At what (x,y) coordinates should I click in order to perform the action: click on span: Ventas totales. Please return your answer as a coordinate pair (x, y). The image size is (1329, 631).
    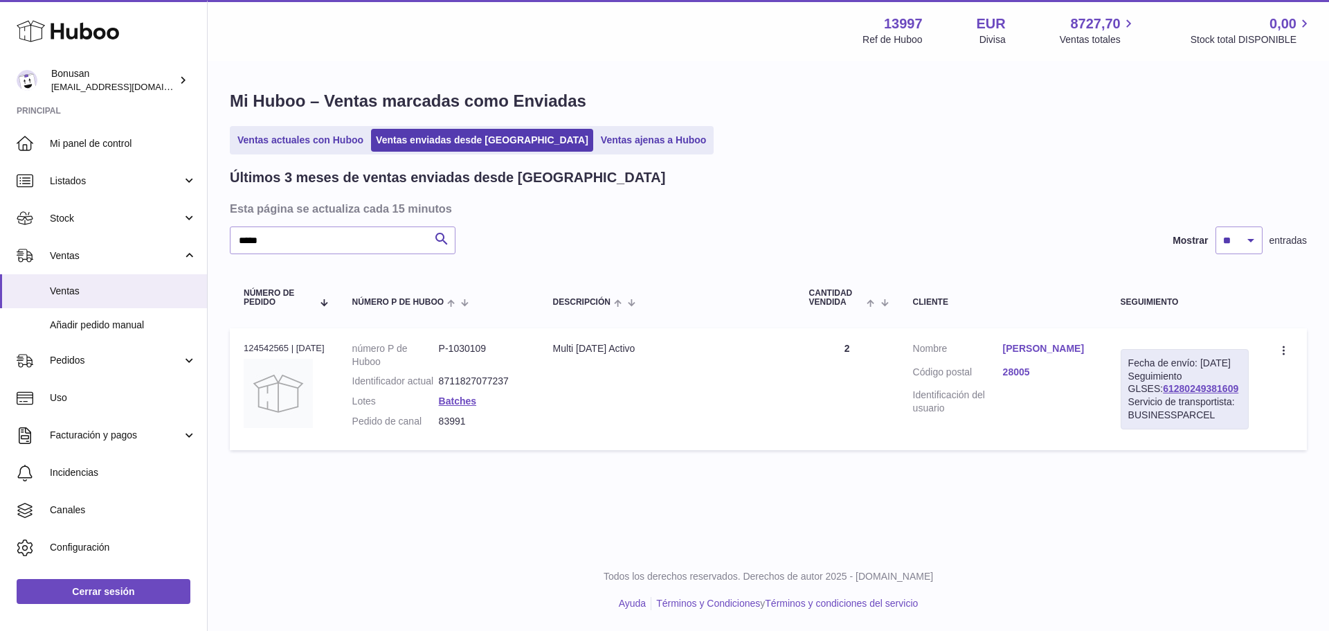
    Looking at the image, I should click on (1098, 39).